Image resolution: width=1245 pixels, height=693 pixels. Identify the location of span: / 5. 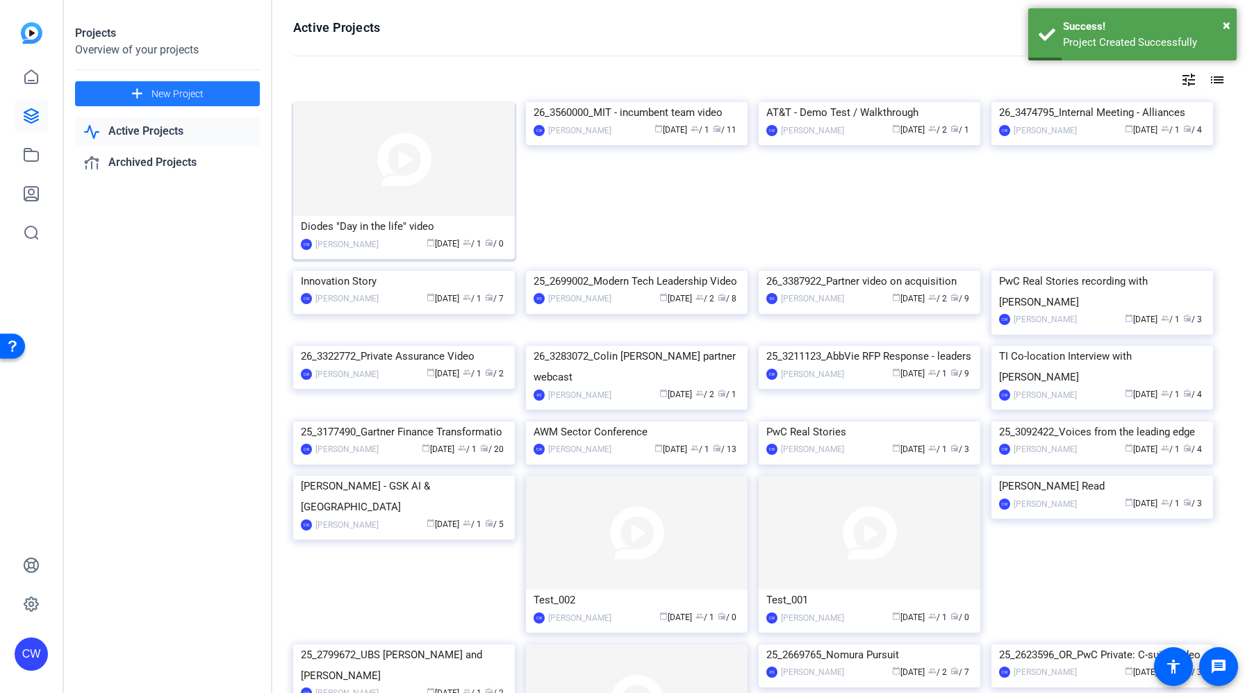
(494, 524).